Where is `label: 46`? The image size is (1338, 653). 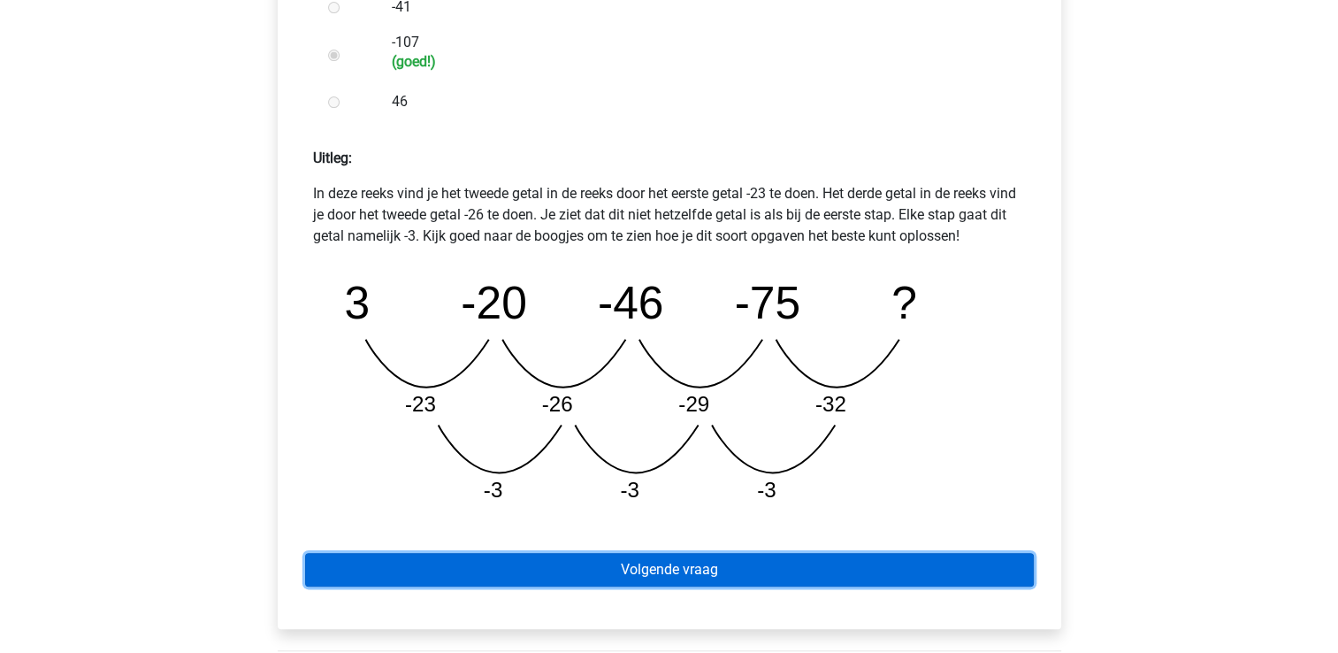 label: 46 is located at coordinates (698, 102).